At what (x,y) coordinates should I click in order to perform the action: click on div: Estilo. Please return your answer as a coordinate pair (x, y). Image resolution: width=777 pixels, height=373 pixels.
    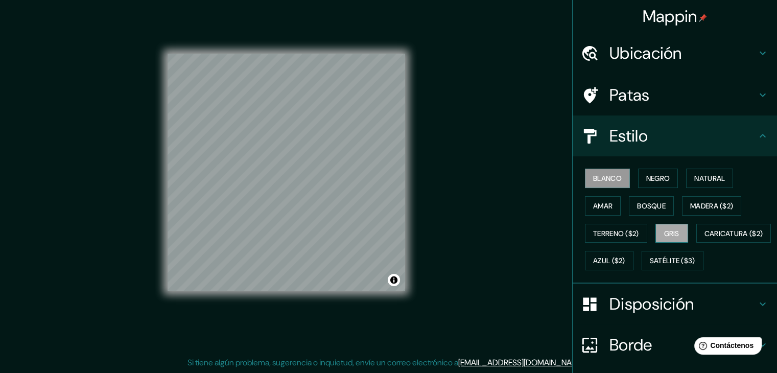
    Looking at the image, I should click on (674, 136).